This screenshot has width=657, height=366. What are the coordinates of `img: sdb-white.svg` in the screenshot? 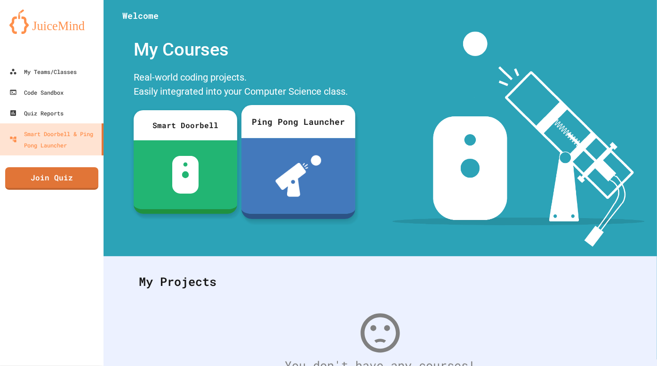 It's located at (185, 175).